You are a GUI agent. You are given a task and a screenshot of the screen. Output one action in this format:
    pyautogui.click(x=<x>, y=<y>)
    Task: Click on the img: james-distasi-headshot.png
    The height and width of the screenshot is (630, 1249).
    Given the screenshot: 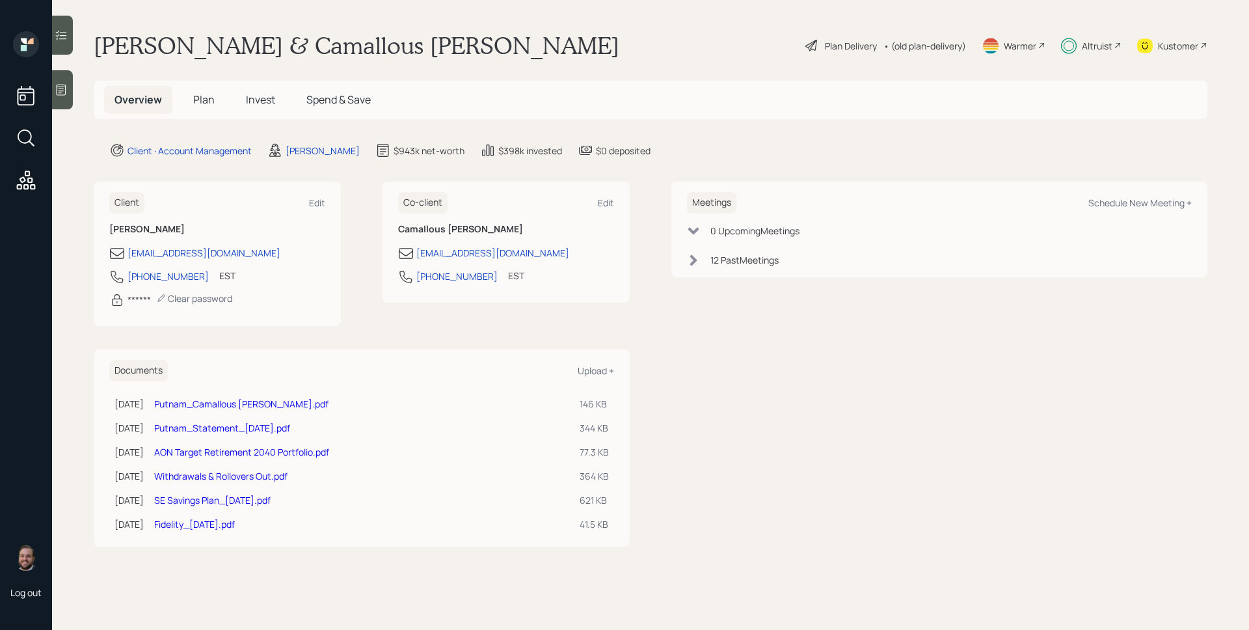 What is the action you would take?
    pyautogui.click(x=26, y=558)
    